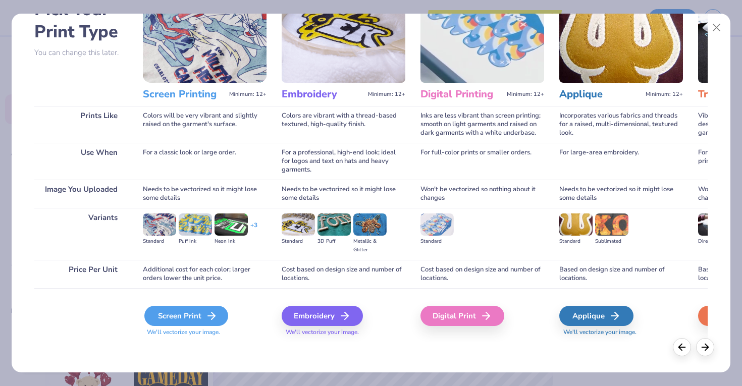  Describe the element at coordinates (612, 241) in the screenshot. I see `div: Sublimated` at that location.